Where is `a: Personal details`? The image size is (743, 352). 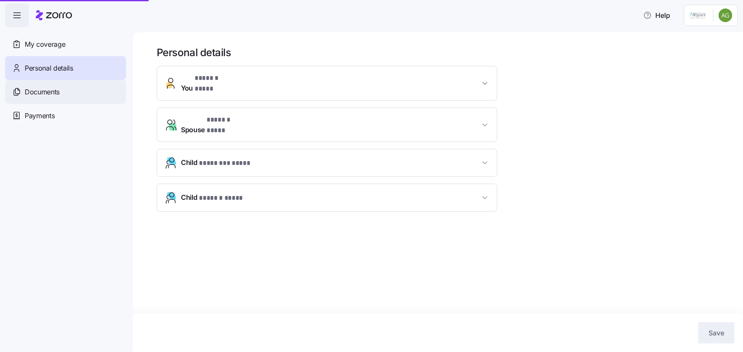 a: Personal details is located at coordinates (66, 68).